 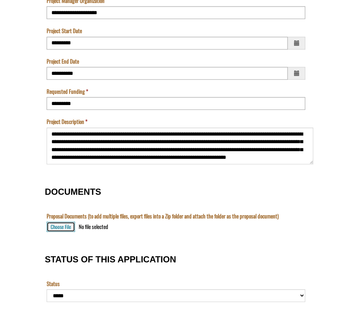 What do you see at coordinates (162, 216) in the screenshot?
I see `label: Proposal Documents (to add multiple files, export files into a Zip folder and attach the folder a...` at bounding box center [162, 216].